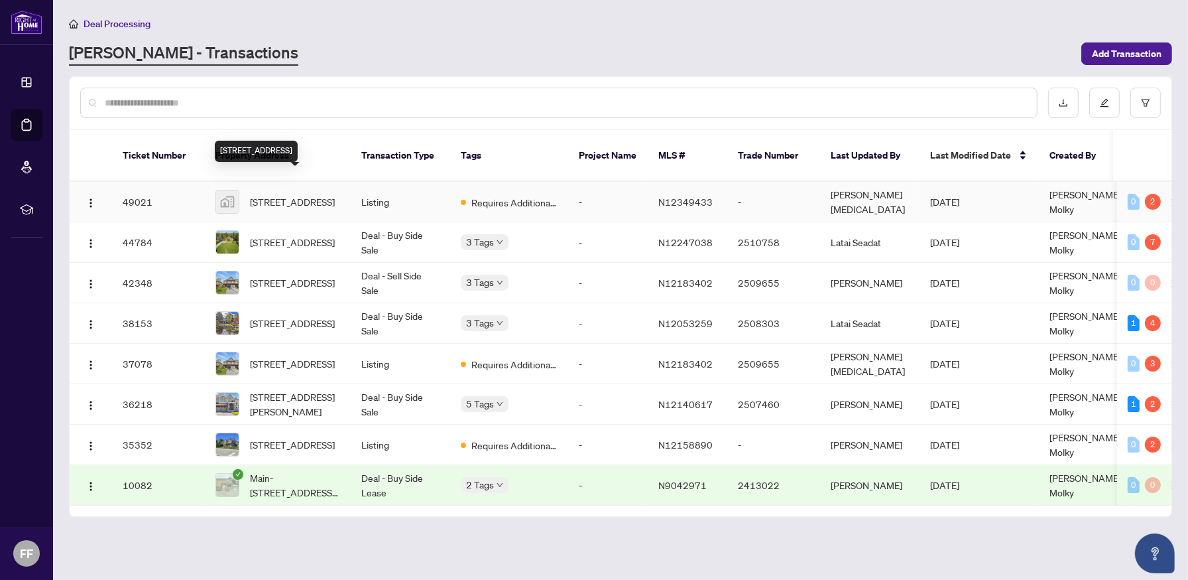 The width and height of the screenshot is (1188, 580). What do you see at coordinates (686, 444) in the screenshot?
I see `span: N12158890` at bounding box center [686, 444].